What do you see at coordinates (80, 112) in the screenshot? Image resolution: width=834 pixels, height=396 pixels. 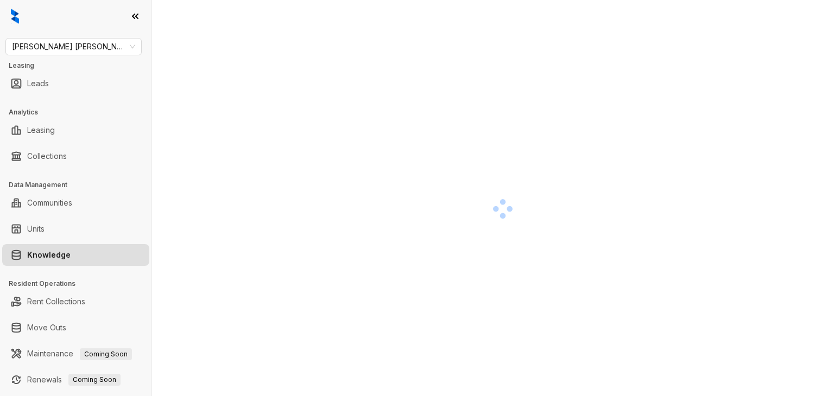 I see `h3: Analytics` at bounding box center [80, 112].